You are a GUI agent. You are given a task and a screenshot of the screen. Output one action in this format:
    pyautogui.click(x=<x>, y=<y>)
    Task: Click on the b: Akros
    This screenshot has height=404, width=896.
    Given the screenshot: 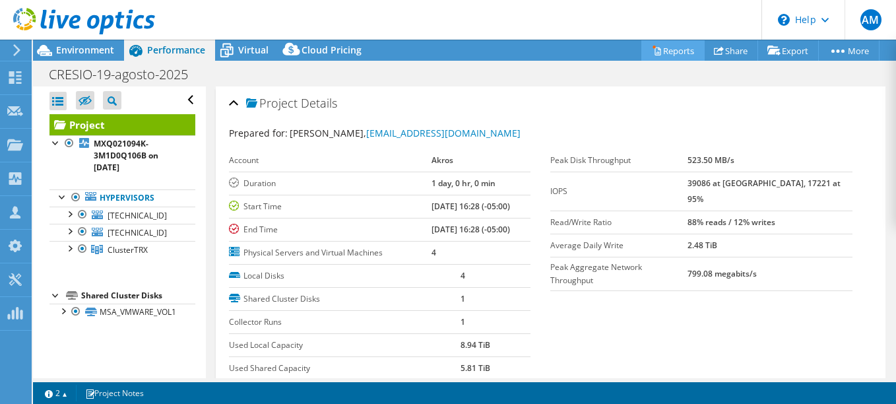 What is the action you would take?
    pyautogui.click(x=442, y=160)
    